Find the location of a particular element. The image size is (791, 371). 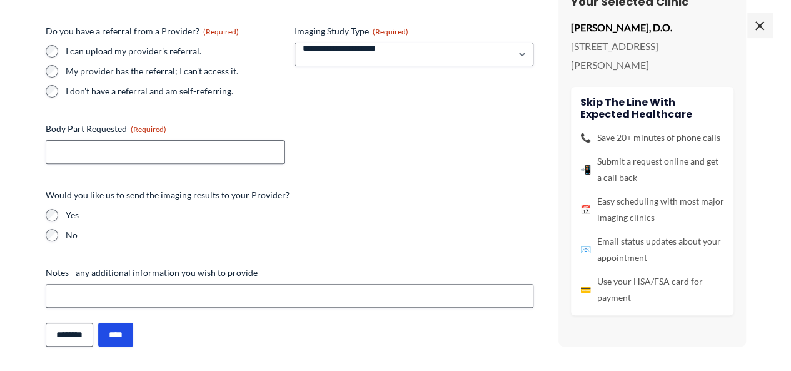

label: Body Part Requested is located at coordinates (165, 129).